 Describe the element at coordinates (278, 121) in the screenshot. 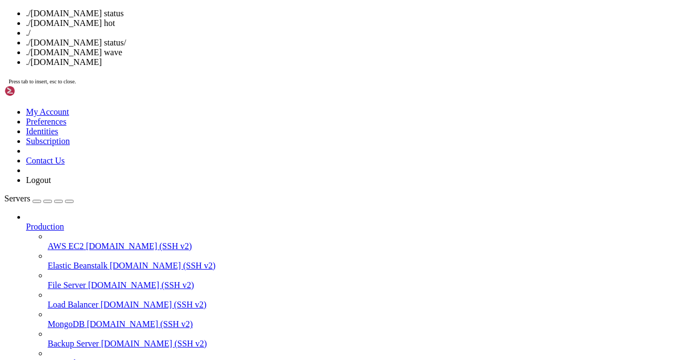

I see `x-row: root@0d844a584cdd:/usr/src/app# ./` at that location.